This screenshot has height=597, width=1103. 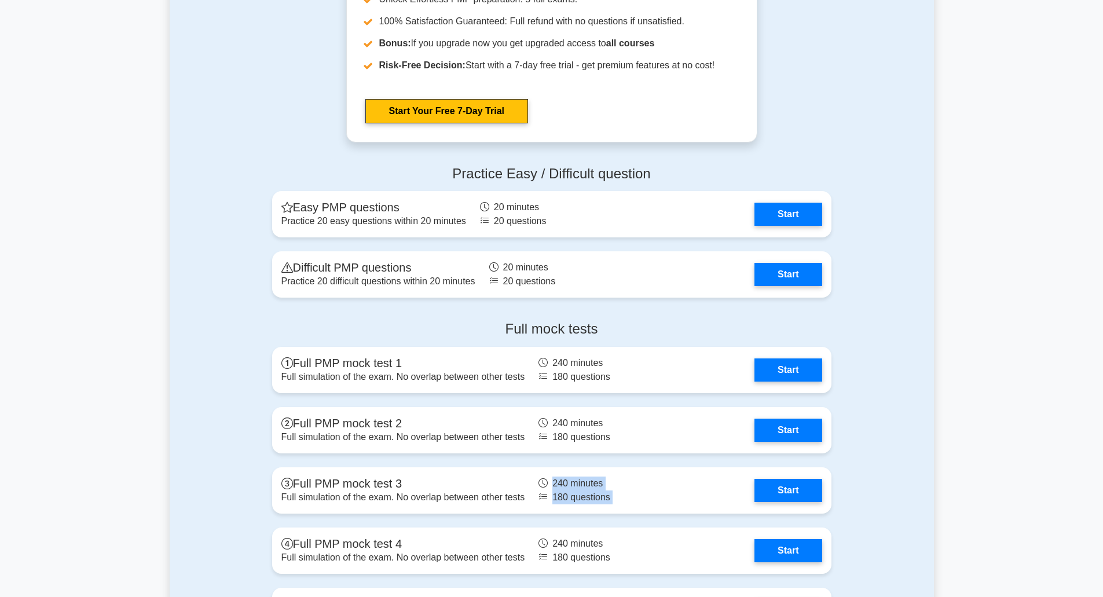 What do you see at coordinates (552, 174) in the screenshot?
I see `h4: Practice Easy / Difficult question` at bounding box center [552, 174].